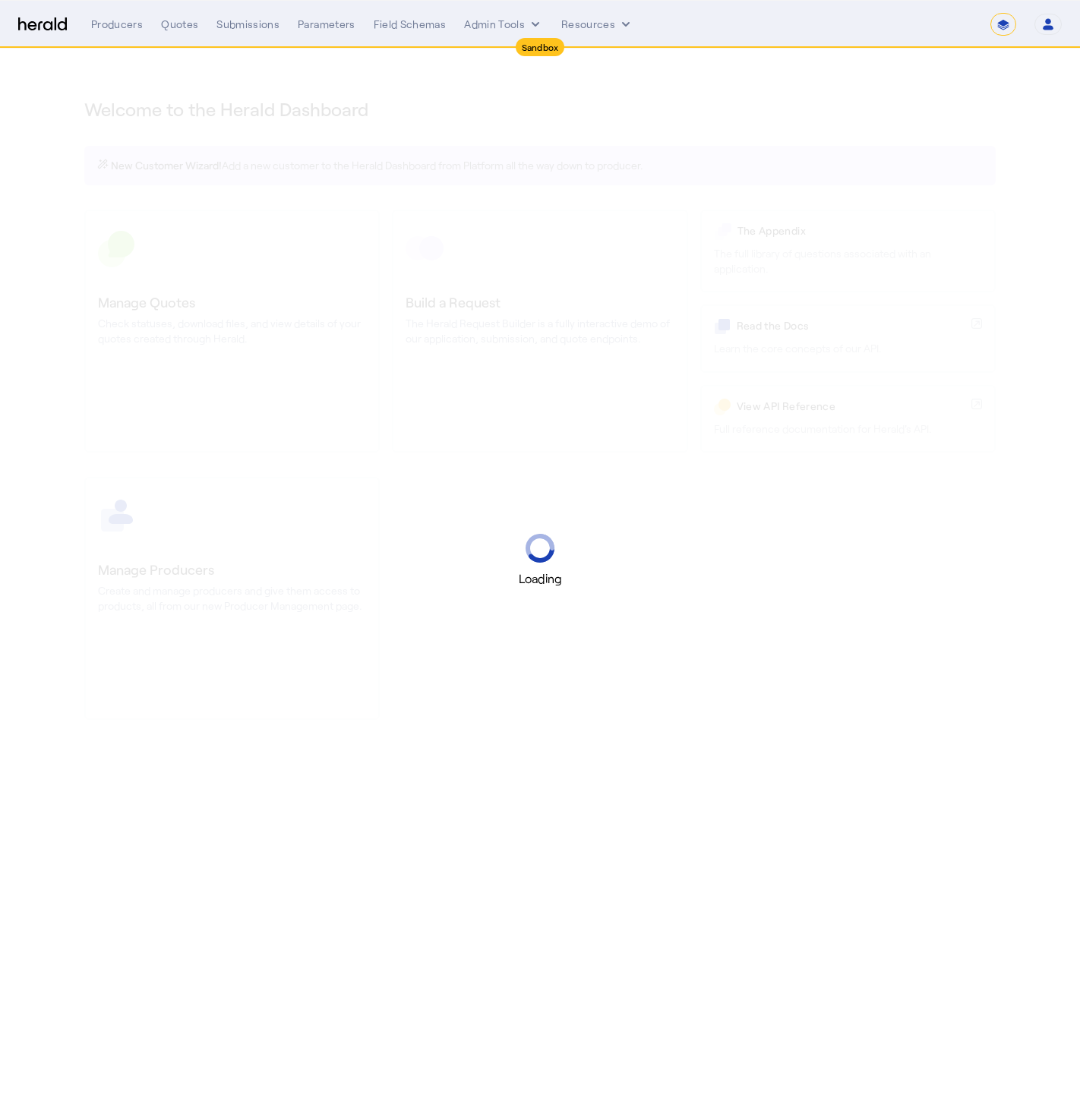  I want to click on div: Producers, so click(117, 24).